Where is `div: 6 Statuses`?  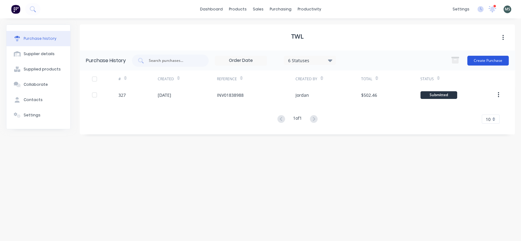 div: 6 Statuses is located at coordinates (310, 60).